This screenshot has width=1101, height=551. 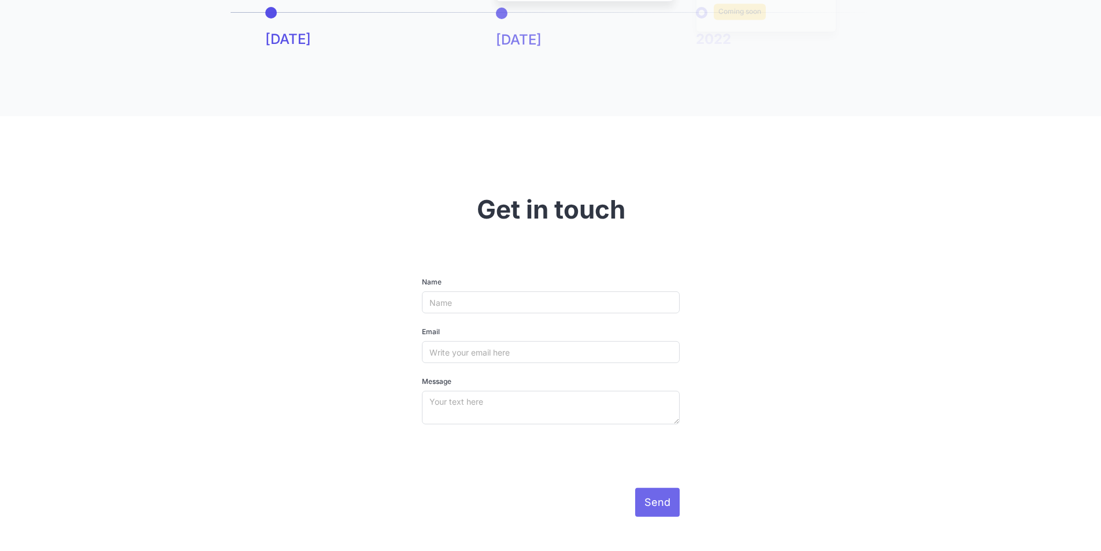 I want to click on input: Write your email here, so click(x=551, y=352).